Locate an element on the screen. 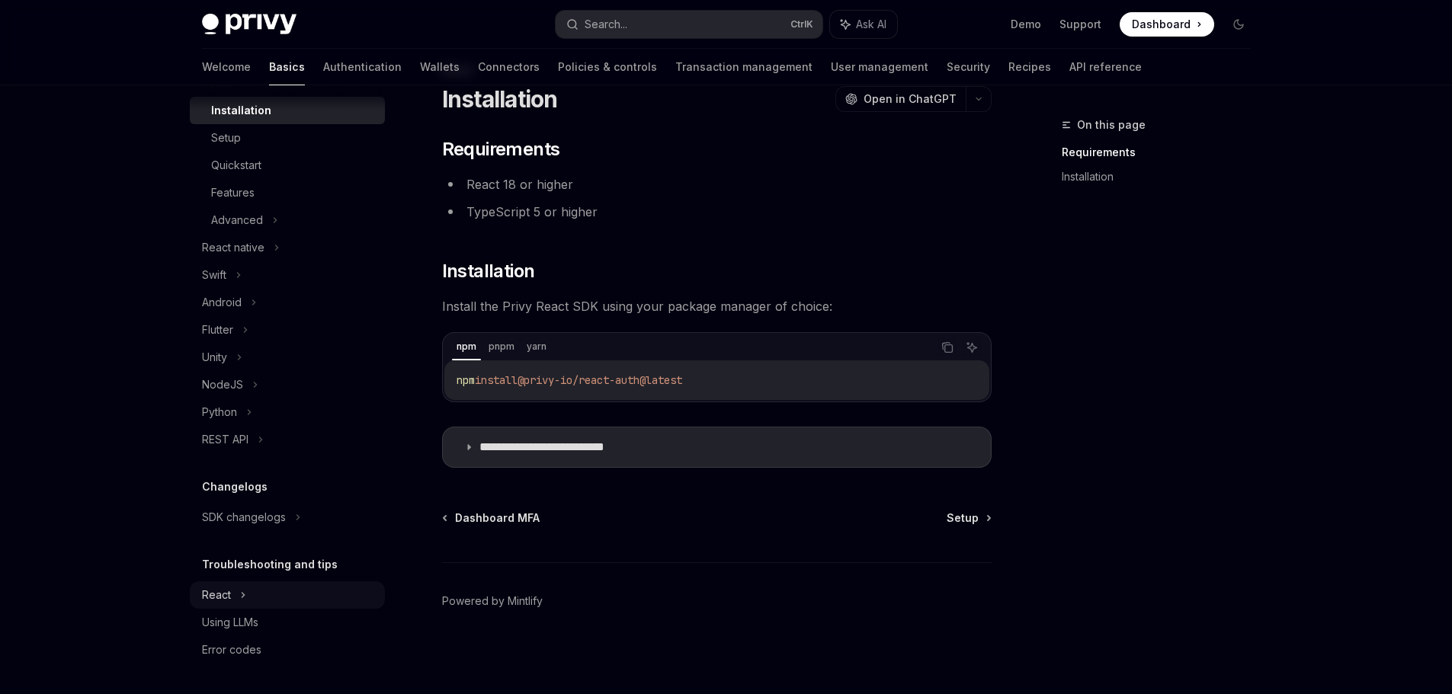 The image size is (1452, 694). div: NodeJS is located at coordinates (223, 385).